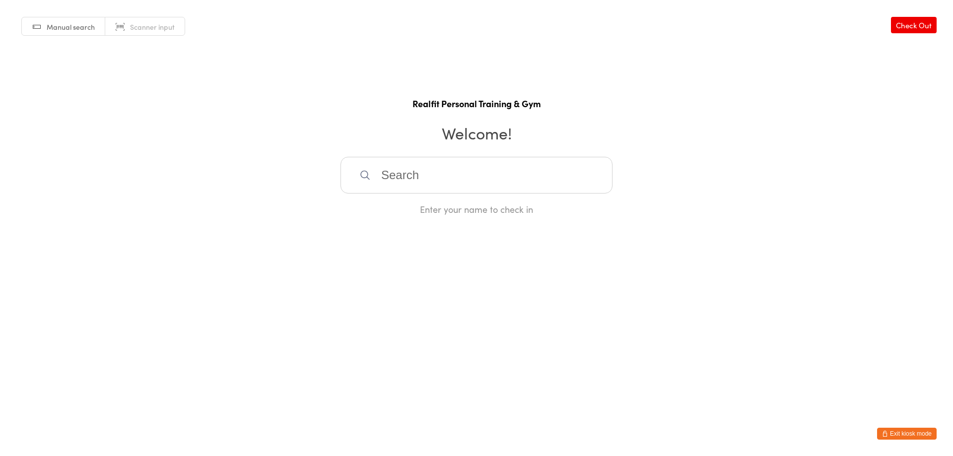 The width and height of the screenshot is (953, 456). What do you see at coordinates (477, 103) in the screenshot?
I see `h1: Realfit Personal Training & Gym` at bounding box center [477, 103].